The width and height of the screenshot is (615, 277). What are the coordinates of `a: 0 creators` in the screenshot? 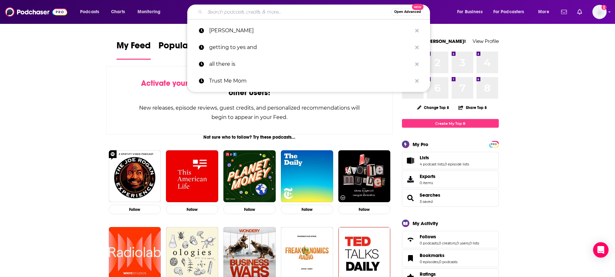 It's located at (447, 243).